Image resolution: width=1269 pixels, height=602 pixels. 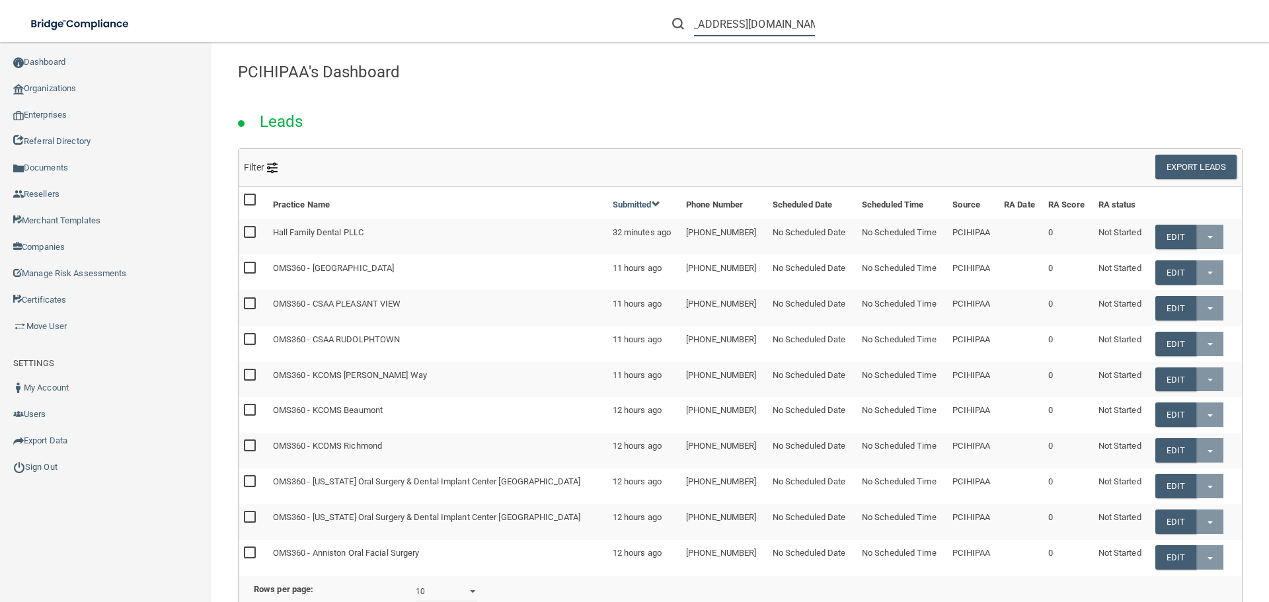 I want to click on span: Filter, so click(x=260, y=167).